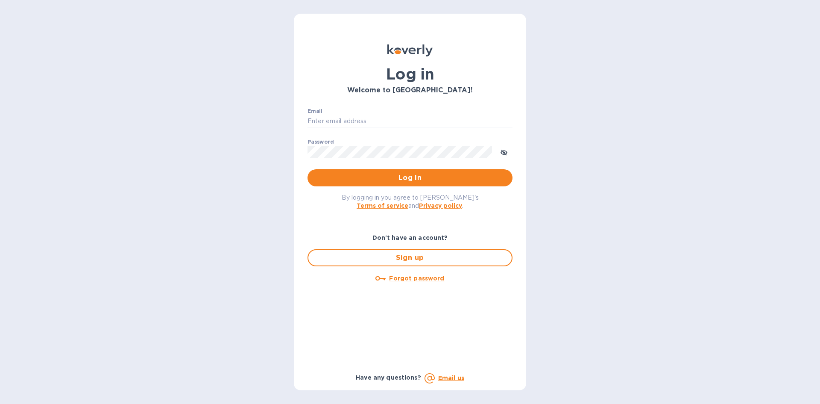 The height and width of the screenshot is (404, 820). I want to click on u: Forgot password, so click(417, 278).